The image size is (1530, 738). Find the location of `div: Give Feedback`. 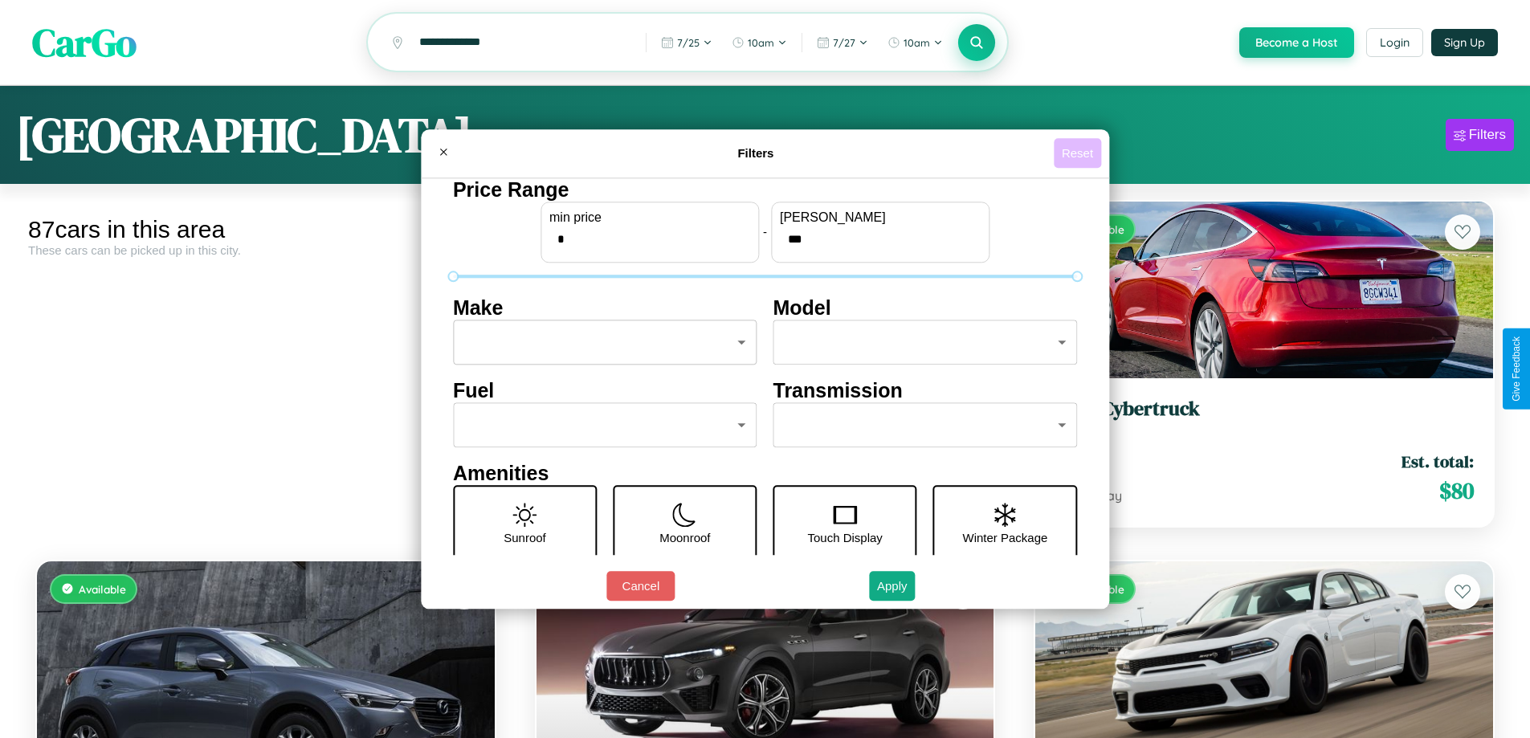

div: Give Feedback is located at coordinates (1516, 369).